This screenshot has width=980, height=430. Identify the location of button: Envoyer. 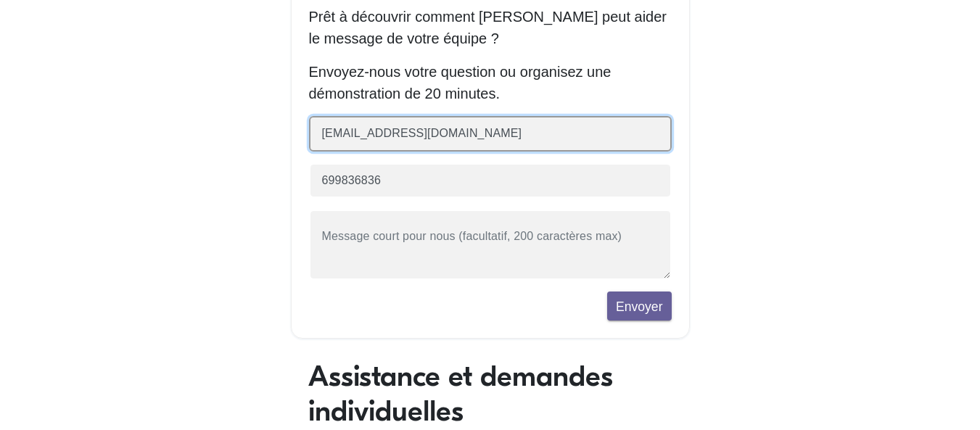
(639, 306).